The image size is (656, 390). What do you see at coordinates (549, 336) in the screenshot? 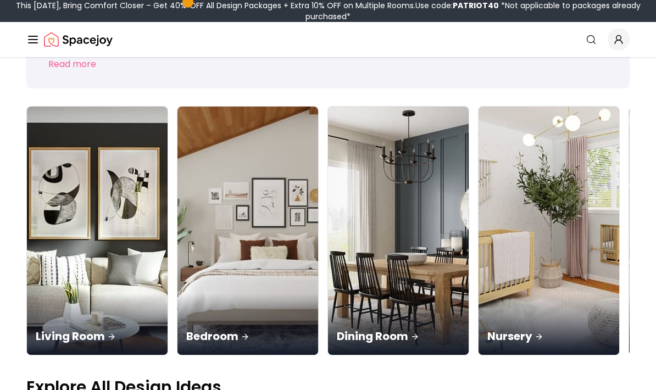
I see `p: Nursery` at bounding box center [549, 336].